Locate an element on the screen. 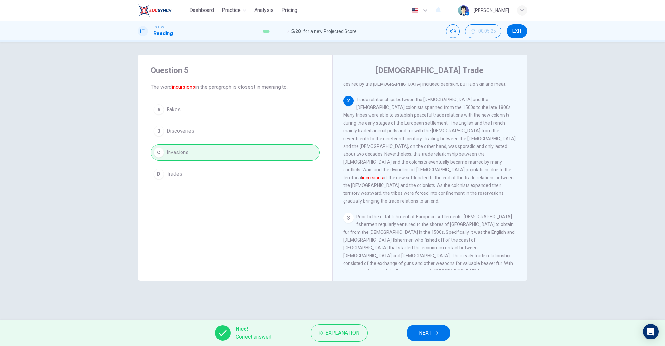 Image resolution: width=665 pixels, height=346 pixels. div: 3 is located at coordinates (349, 218).